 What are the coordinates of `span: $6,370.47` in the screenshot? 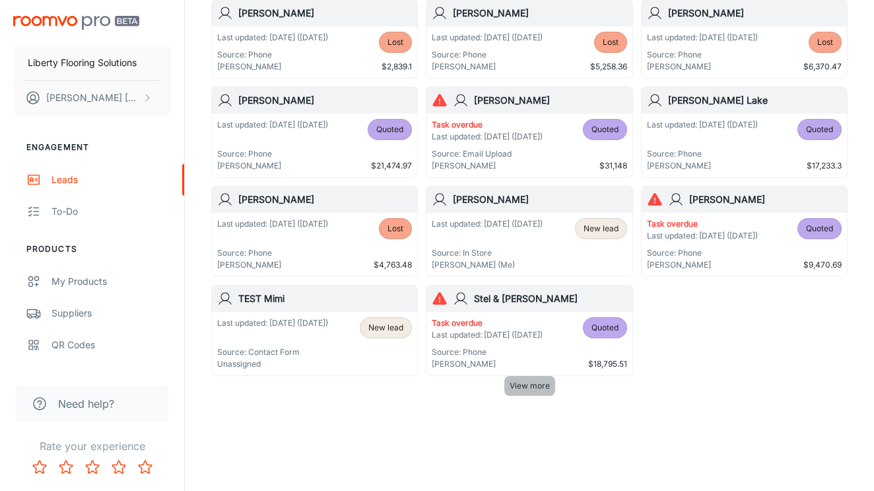 It's located at (823, 67).